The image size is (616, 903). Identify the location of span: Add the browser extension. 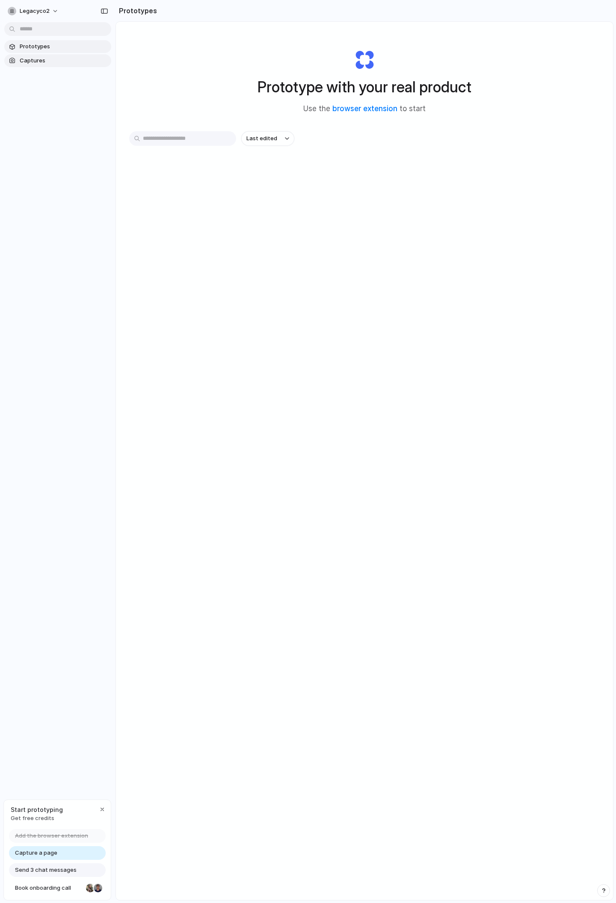
(51, 836).